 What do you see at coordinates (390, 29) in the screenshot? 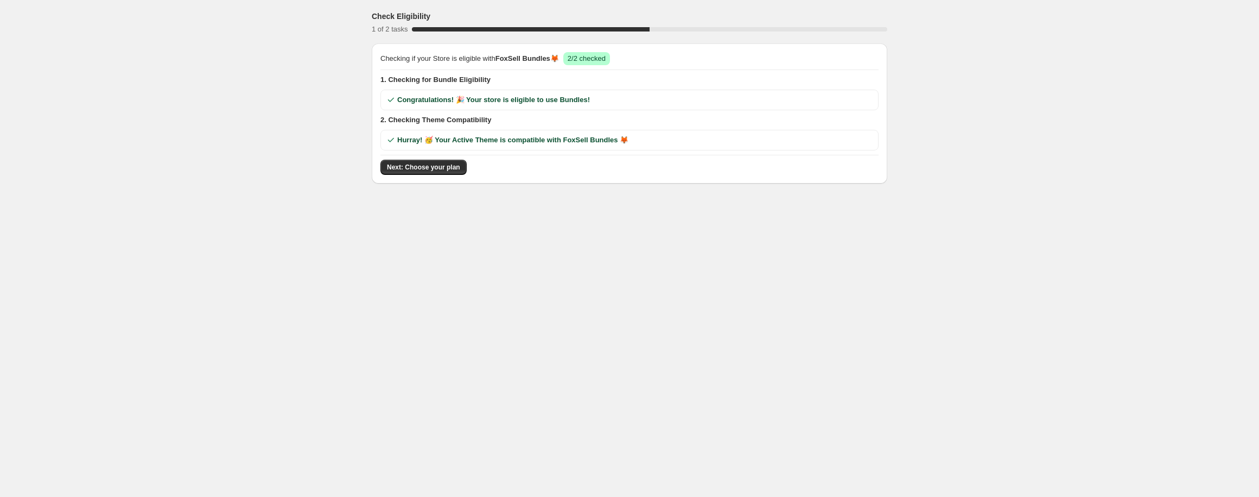
I see `span: 1 of 2 tasks` at bounding box center [390, 29].